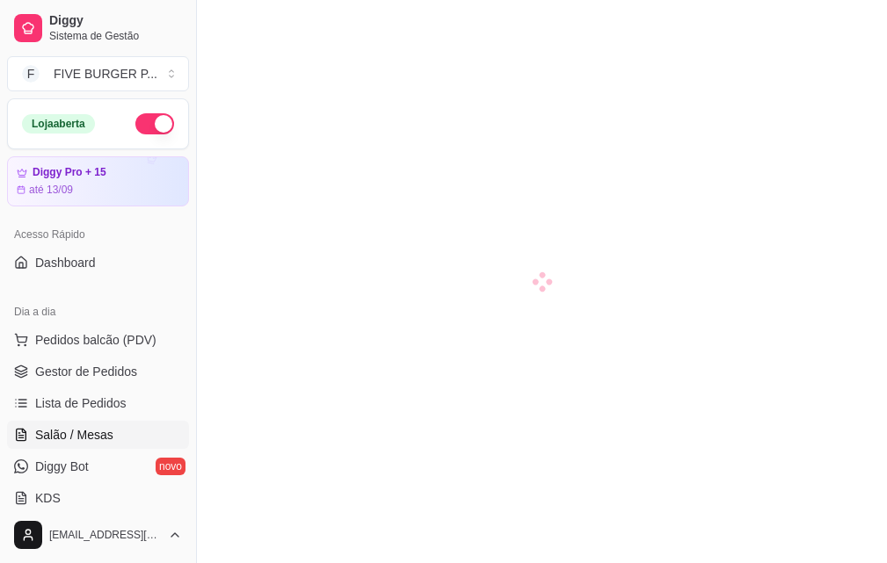 Image resolution: width=887 pixels, height=563 pixels. I want to click on span: Diggy, so click(115, 21).